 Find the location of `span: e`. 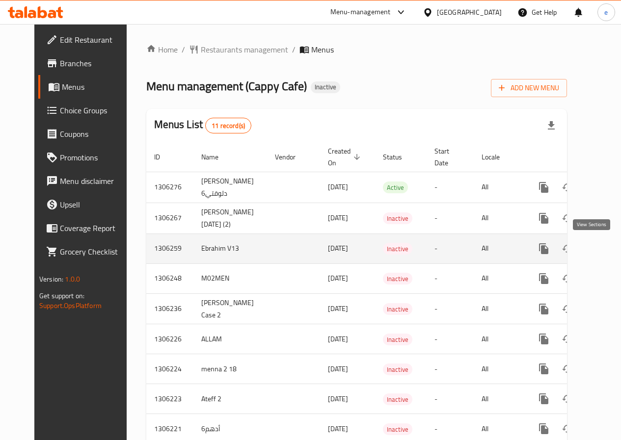

span: e is located at coordinates (606, 12).